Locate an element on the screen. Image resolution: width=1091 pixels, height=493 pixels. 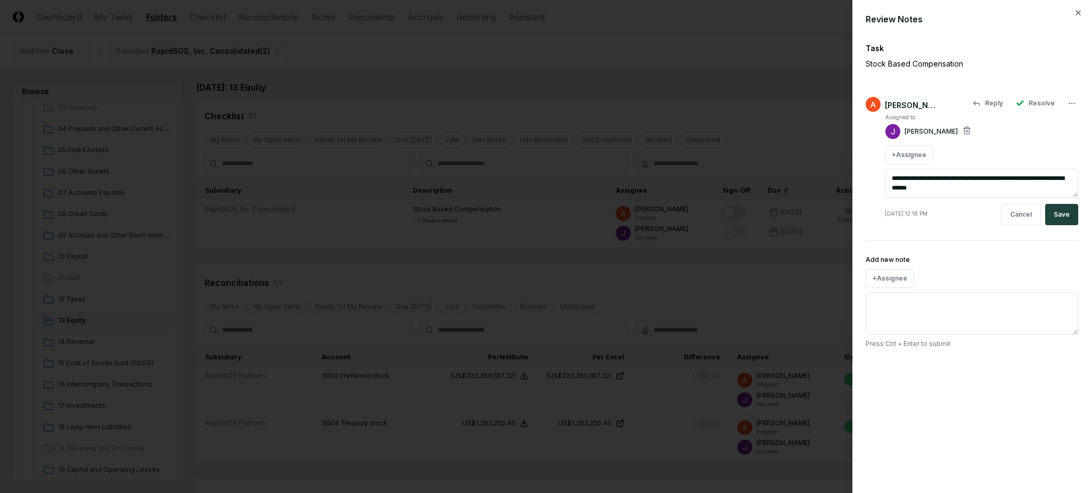
button: Cancel is located at coordinates (1021, 215).